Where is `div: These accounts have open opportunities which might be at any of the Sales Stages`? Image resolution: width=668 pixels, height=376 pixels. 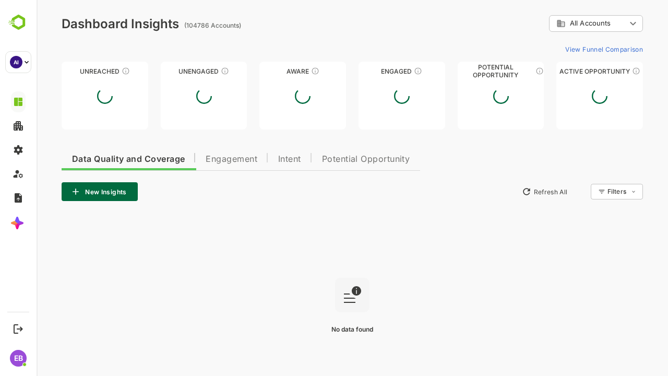
div: These accounts have open opportunities which might be at any of the Sales Stages is located at coordinates (600, 71).